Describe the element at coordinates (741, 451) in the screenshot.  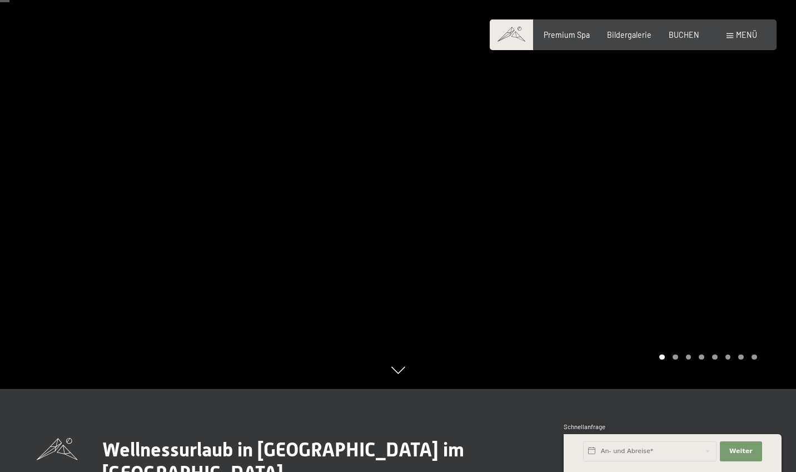
I see `span: Weiter` at that location.